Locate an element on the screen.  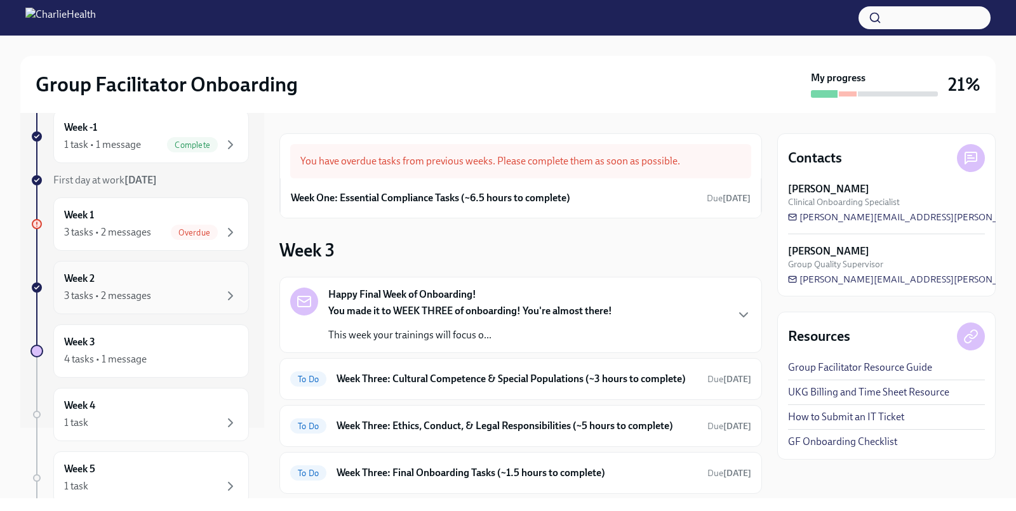
a: Week -11 task • 1 messageComplete is located at coordinates (140, 137).